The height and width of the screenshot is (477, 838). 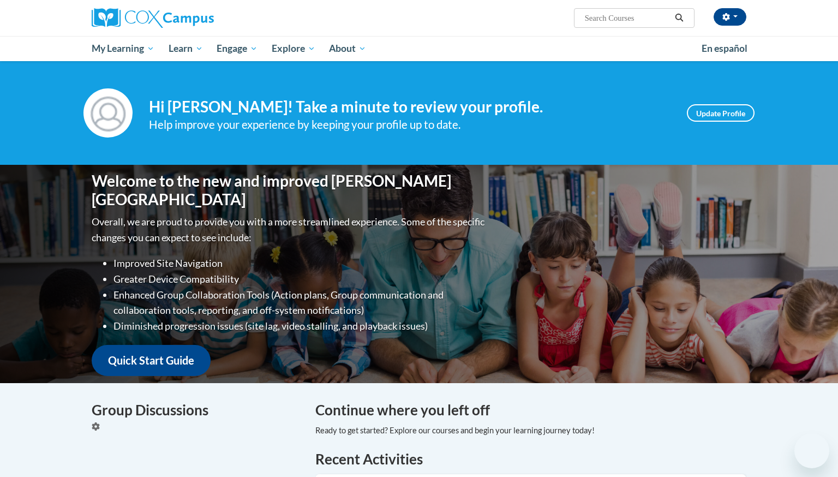 What do you see at coordinates (725, 49) in the screenshot?
I see `a: En español` at bounding box center [725, 49].